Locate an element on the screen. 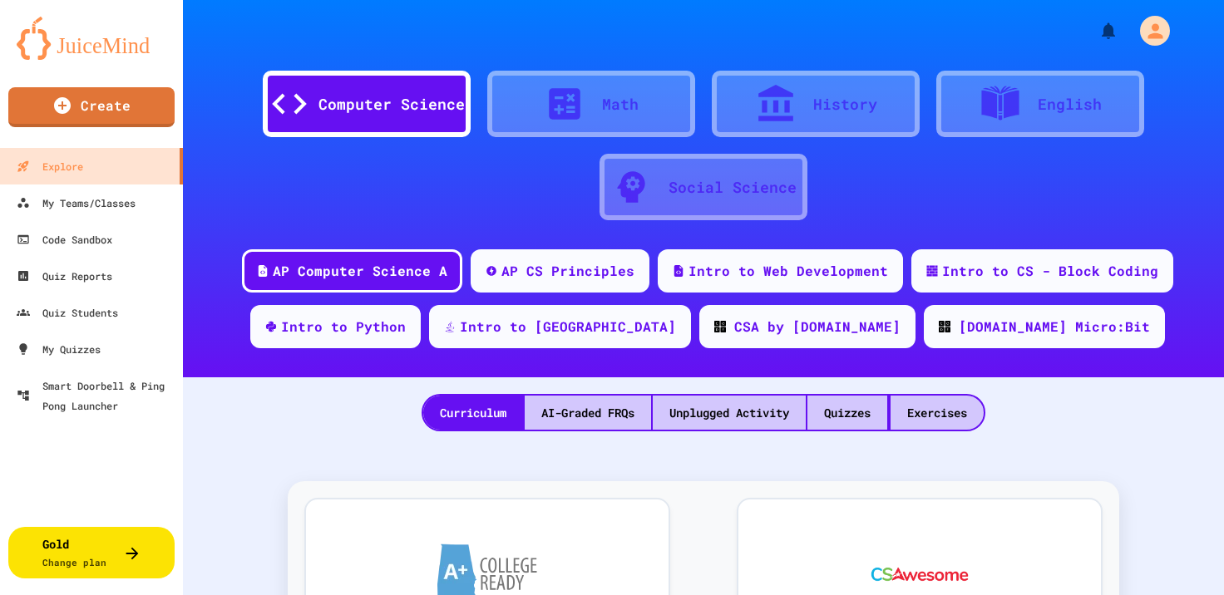  a: GoldChange plan is located at coordinates (91, 553).